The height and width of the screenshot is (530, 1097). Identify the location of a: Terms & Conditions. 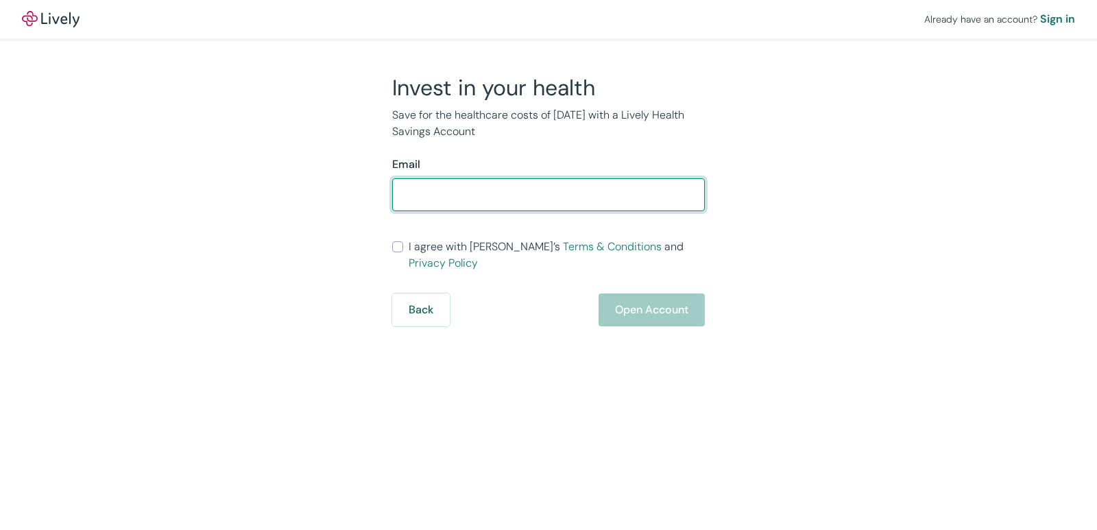
(612, 246).